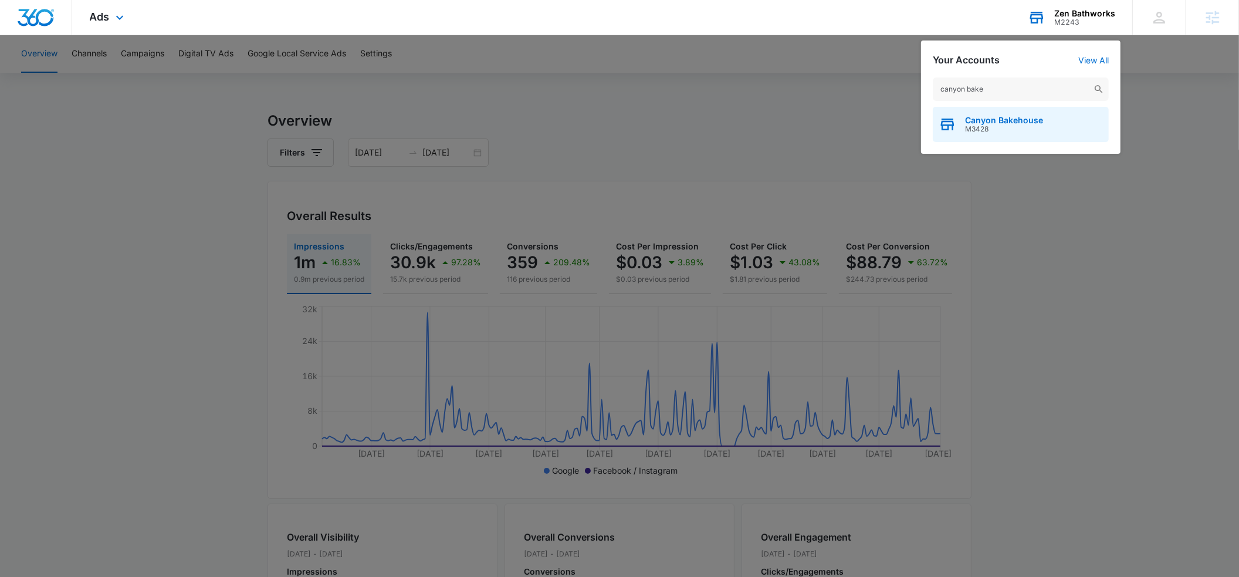 The width and height of the screenshot is (1239, 577). What do you see at coordinates (100, 16) in the screenshot?
I see `span: Ads` at bounding box center [100, 16].